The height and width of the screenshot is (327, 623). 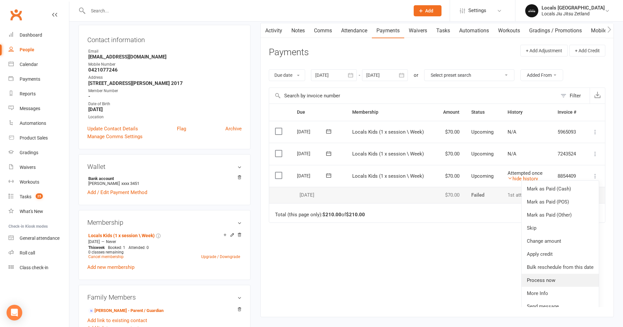 I want to click on a: Gradings / Promotions, so click(x=555, y=31).